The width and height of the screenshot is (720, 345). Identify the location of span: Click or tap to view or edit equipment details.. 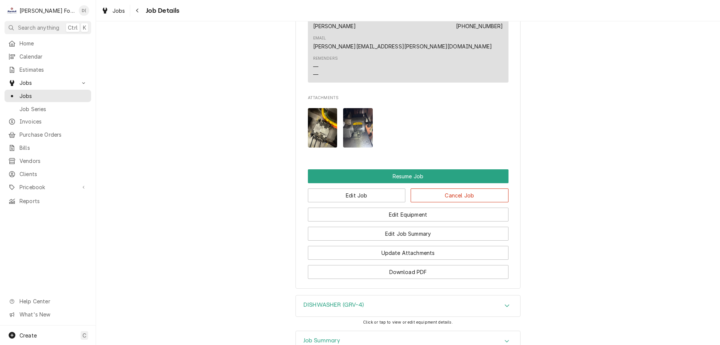
(408, 322).